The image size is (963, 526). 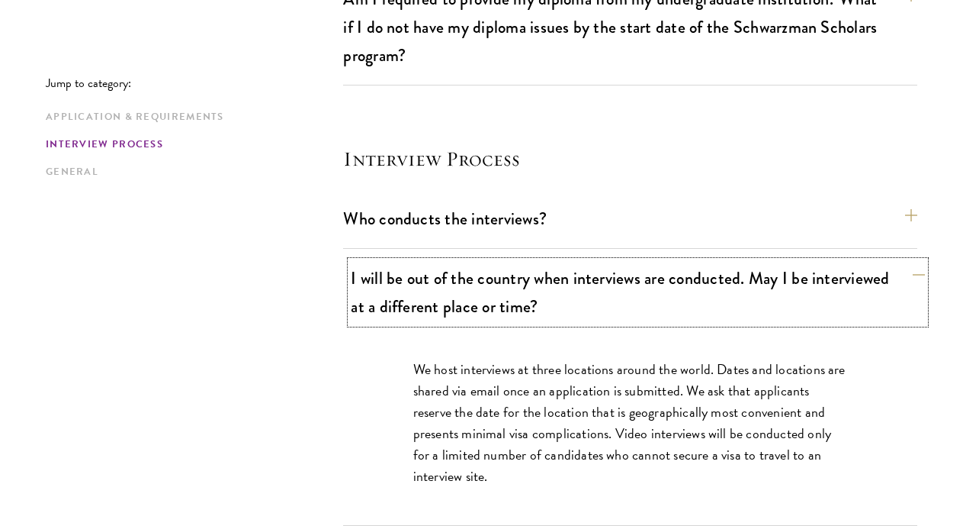 What do you see at coordinates (190, 117) in the screenshot?
I see `a: Application & Requirements` at bounding box center [190, 117].